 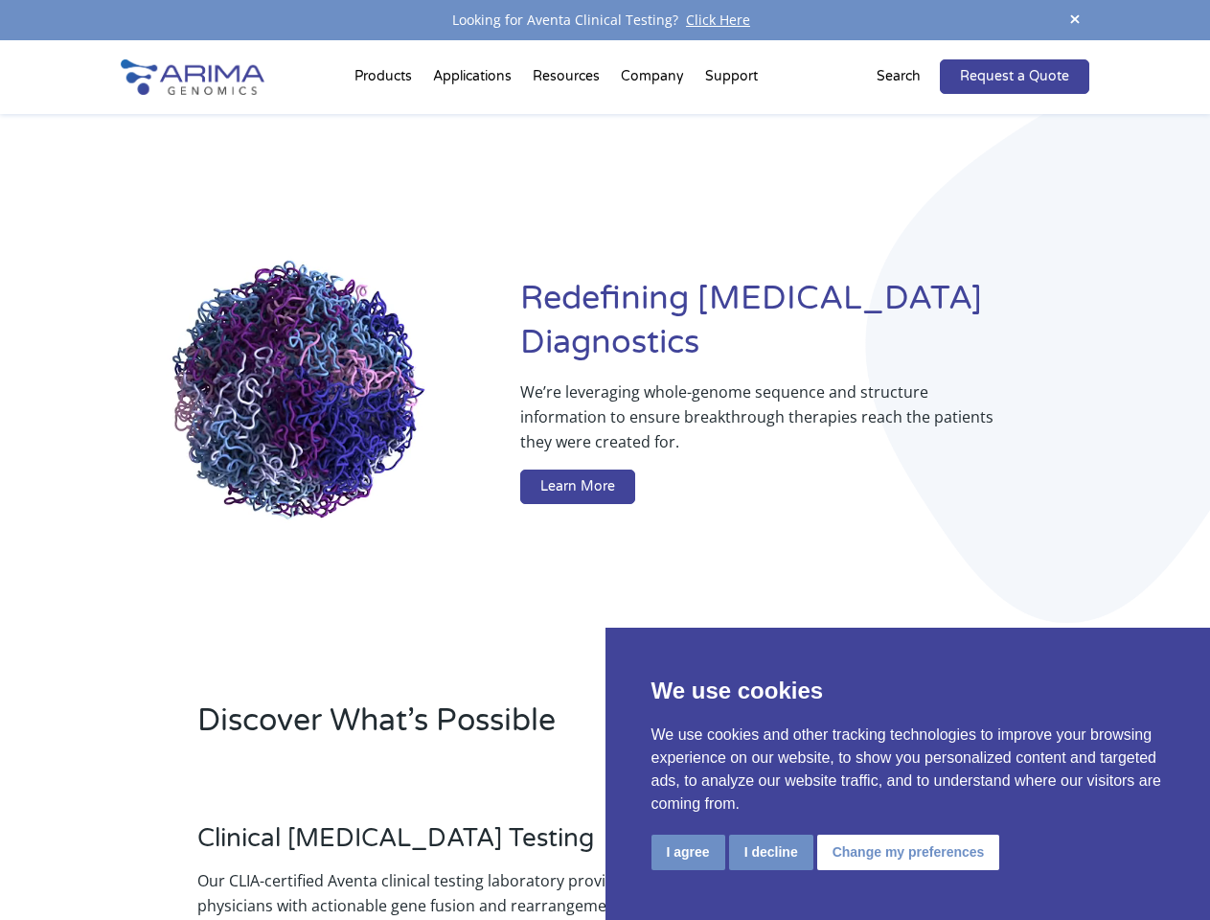 What do you see at coordinates (1015, 77) in the screenshot?
I see `a: Request a Quote` at bounding box center [1015, 77].